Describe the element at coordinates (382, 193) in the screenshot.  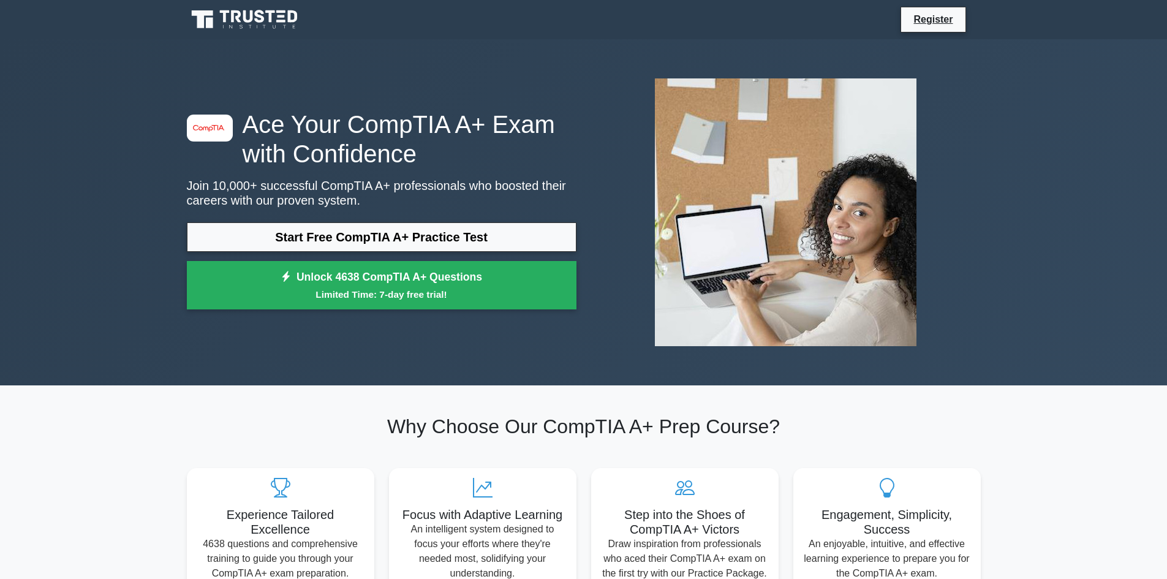
I see `p: Join 10,000+ successful CompTIA A+ professionals who boosted their careers with our proven system.` at that location.